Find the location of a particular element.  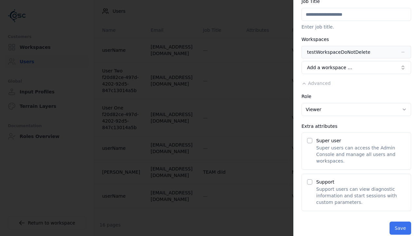

label: Support is located at coordinates (325, 182).